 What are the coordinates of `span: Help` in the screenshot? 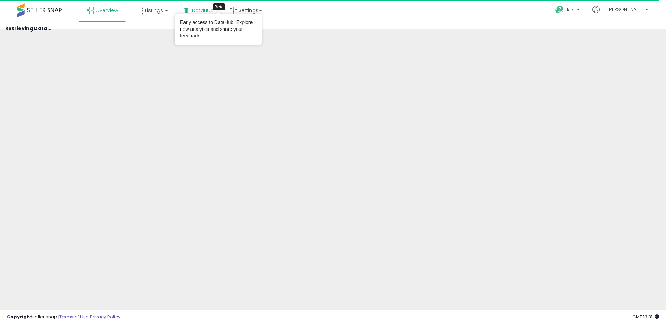 It's located at (570, 10).